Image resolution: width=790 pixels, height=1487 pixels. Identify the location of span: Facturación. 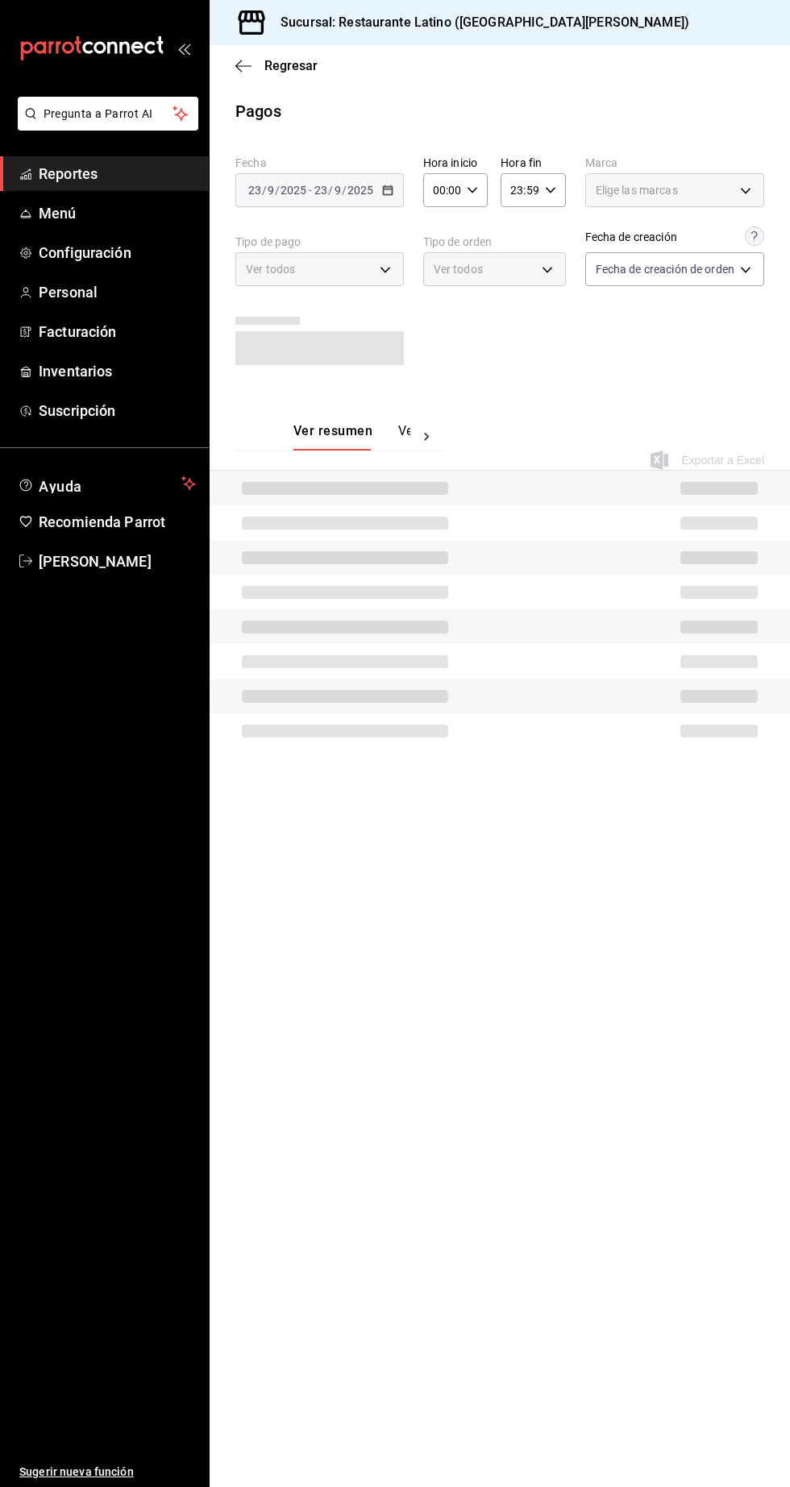
(117, 331).